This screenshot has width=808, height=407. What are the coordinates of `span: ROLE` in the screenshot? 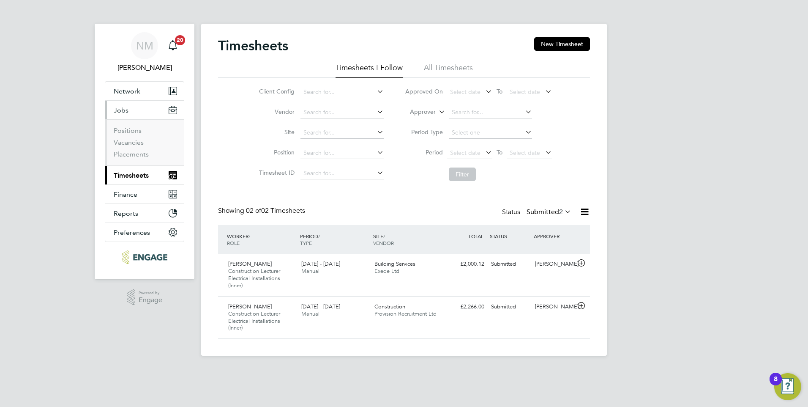 It's located at (233, 243).